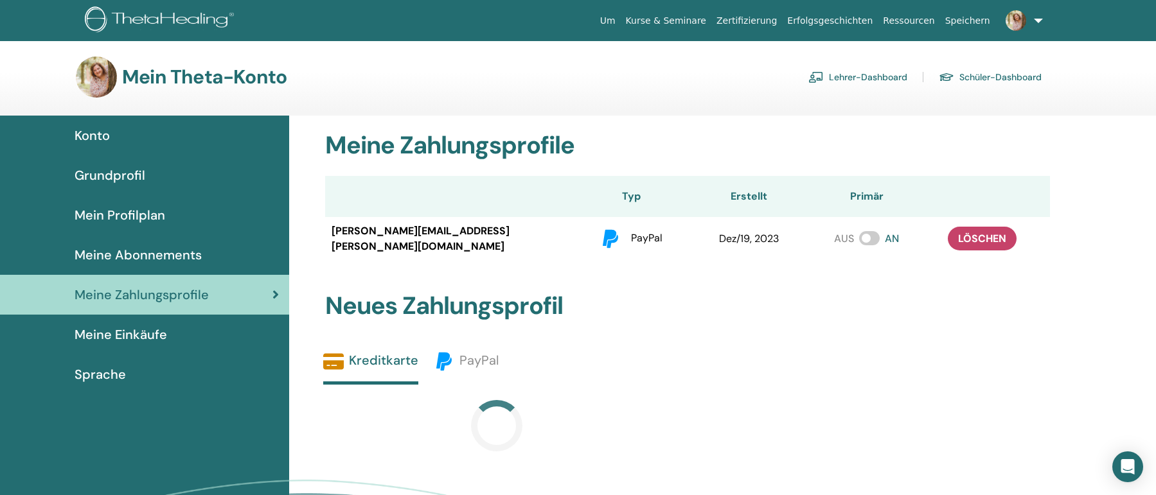  What do you see at coordinates (982, 238) in the screenshot?
I see `span: löschen` at bounding box center [982, 238].